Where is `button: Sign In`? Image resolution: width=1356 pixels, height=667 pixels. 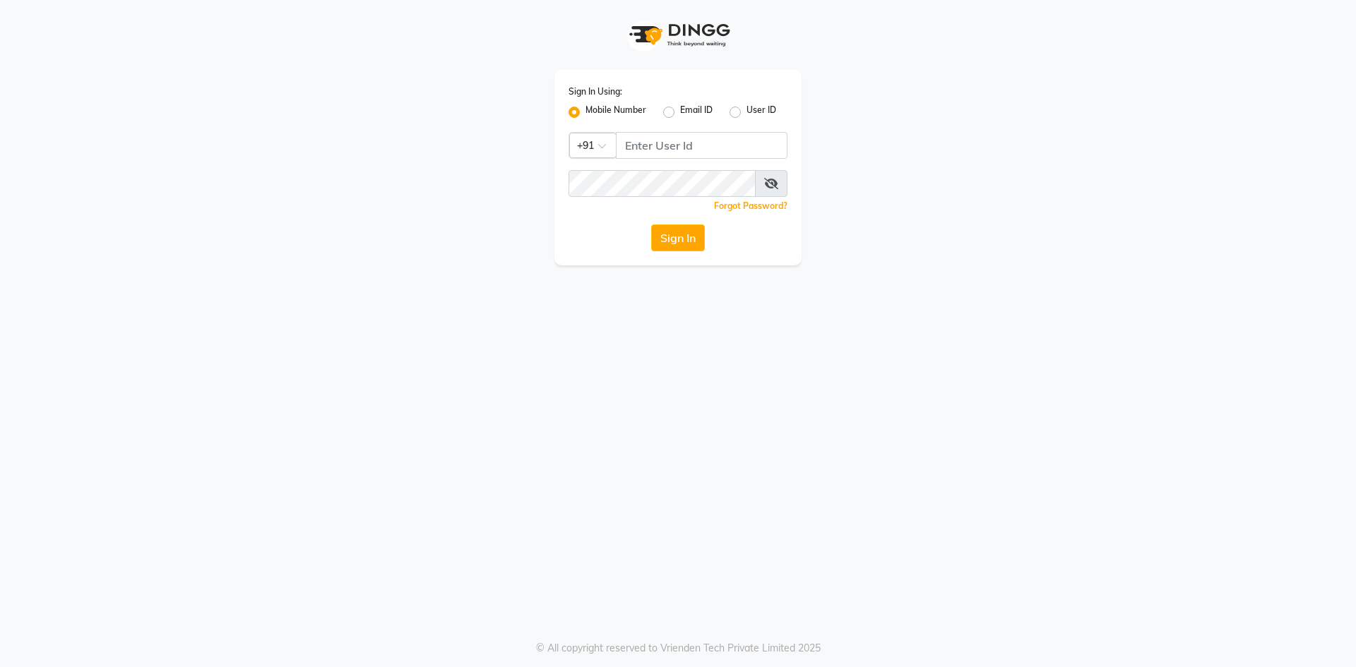
button: Sign In is located at coordinates (678, 238).